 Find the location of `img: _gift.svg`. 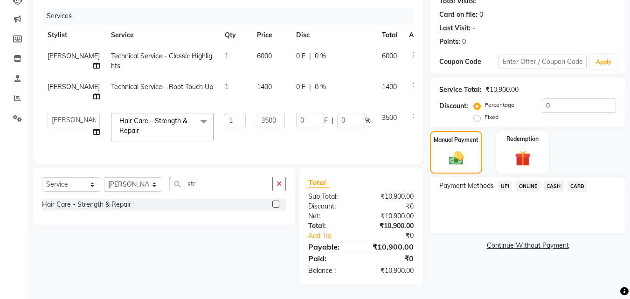

img: _gift.svg is located at coordinates (523, 158).